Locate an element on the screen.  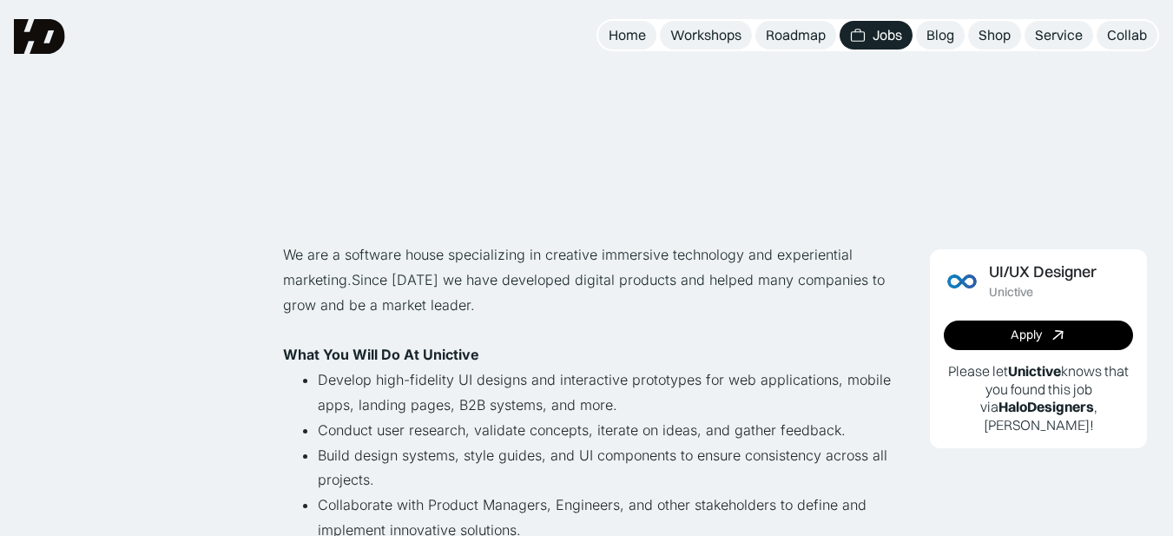
strong: What You Will Do At Unictive is located at coordinates (381, 354).